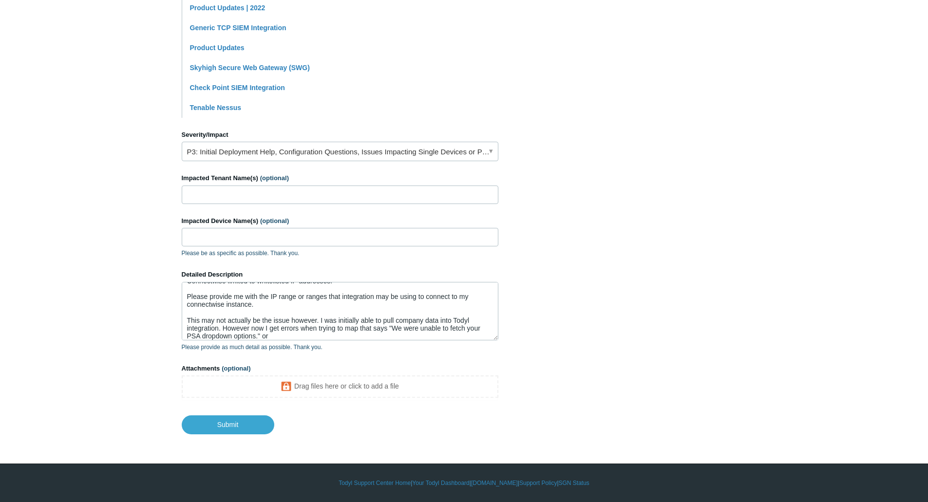 Image resolution: width=928 pixels, height=502 pixels. What do you see at coordinates (340, 221) in the screenshot?
I see `label: Impacted Device Name(s)` at bounding box center [340, 221].